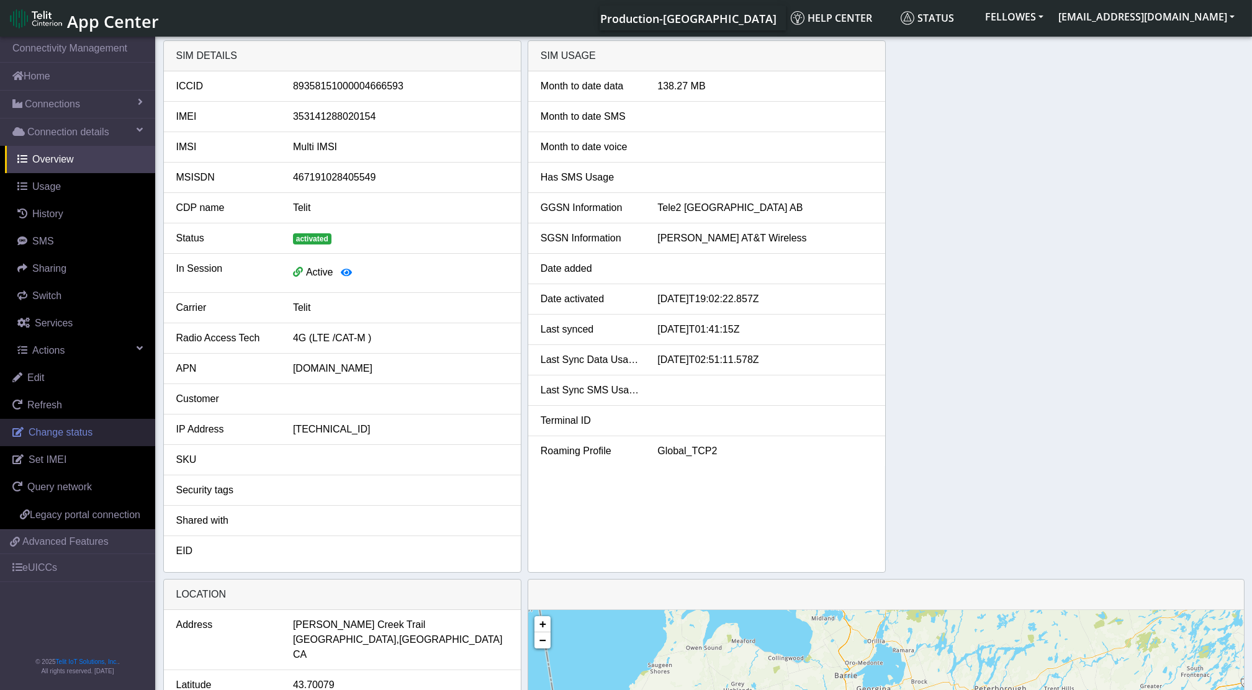 This screenshot has height=690, width=1252. Describe the element at coordinates (225, 640) in the screenshot. I see `div: Address` at that location.